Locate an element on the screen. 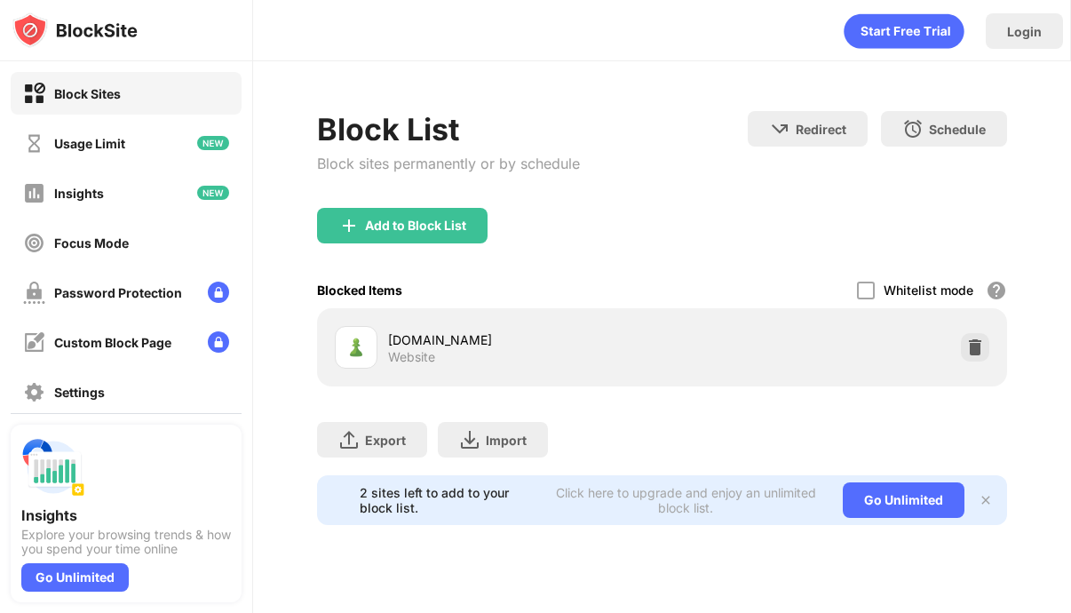 The height and width of the screenshot is (613, 1071). img: settings-off.svg is located at coordinates (34, 392).